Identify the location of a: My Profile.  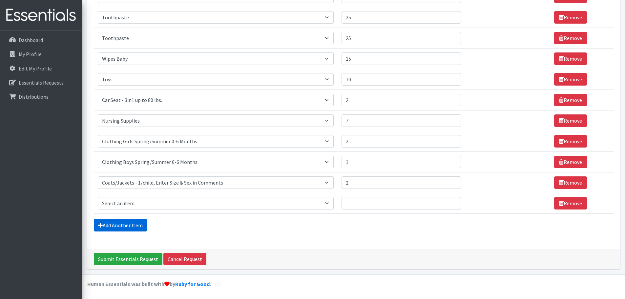
(41, 54).